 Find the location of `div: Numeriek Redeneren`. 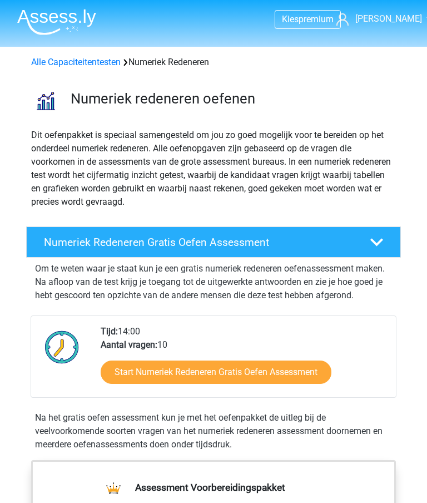

div: Numeriek Redeneren is located at coordinates (214, 62).